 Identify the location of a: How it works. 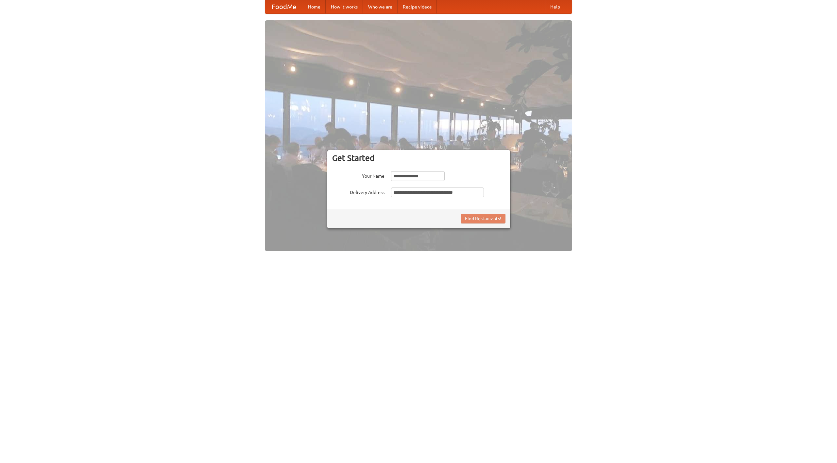
(344, 7).